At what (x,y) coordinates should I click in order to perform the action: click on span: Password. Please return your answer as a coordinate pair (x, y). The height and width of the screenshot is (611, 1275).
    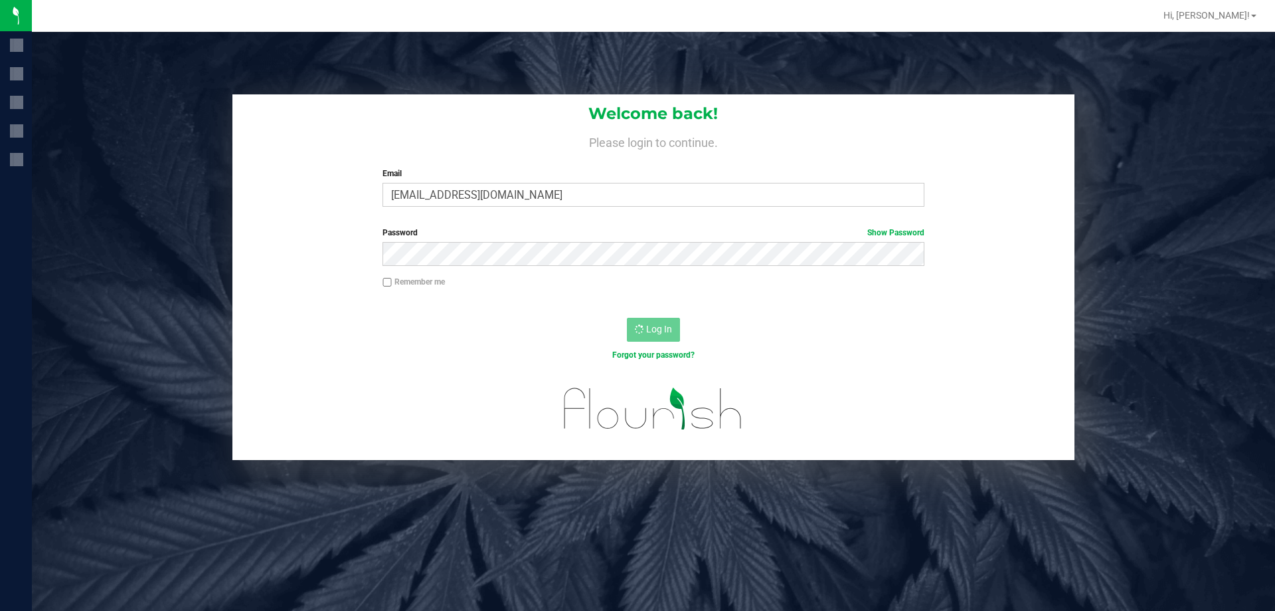
    Looking at the image, I should click on (400, 233).